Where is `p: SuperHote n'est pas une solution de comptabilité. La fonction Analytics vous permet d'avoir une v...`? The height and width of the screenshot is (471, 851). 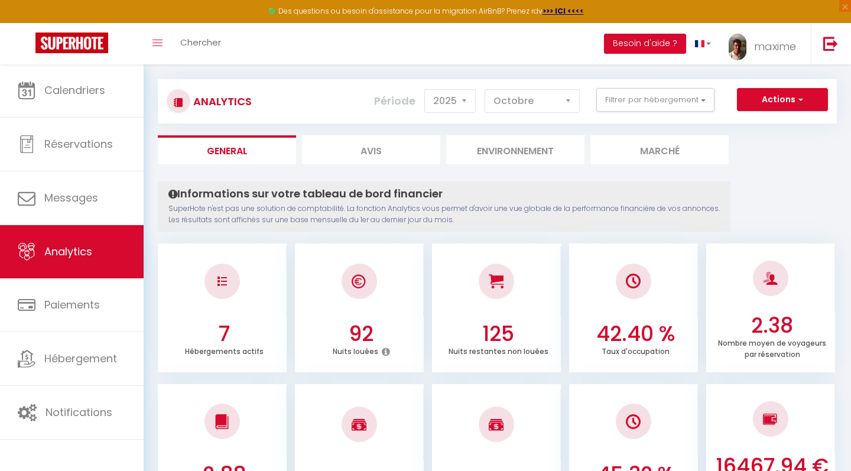
p: SuperHote n'est pas une solution de comptabilité. La fonction Analytics vous permet d'avoir une v... is located at coordinates (444, 214).